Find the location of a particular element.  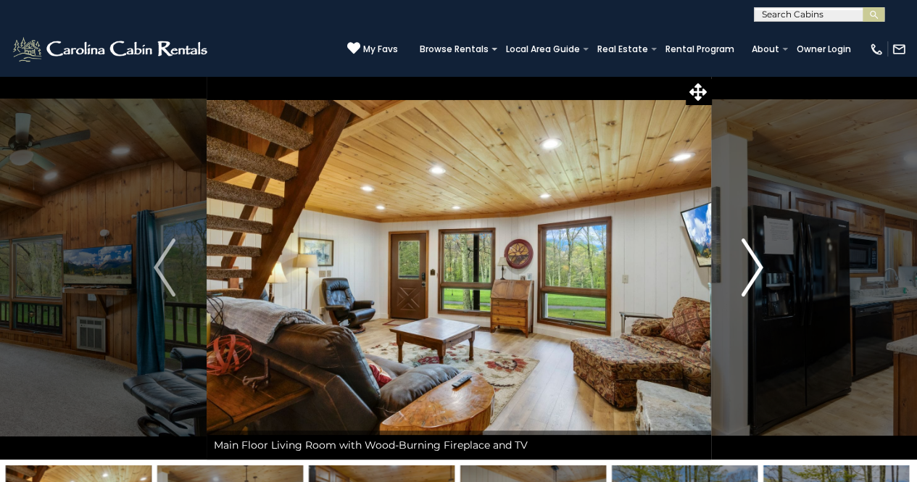

button: Next is located at coordinates (752, 267).